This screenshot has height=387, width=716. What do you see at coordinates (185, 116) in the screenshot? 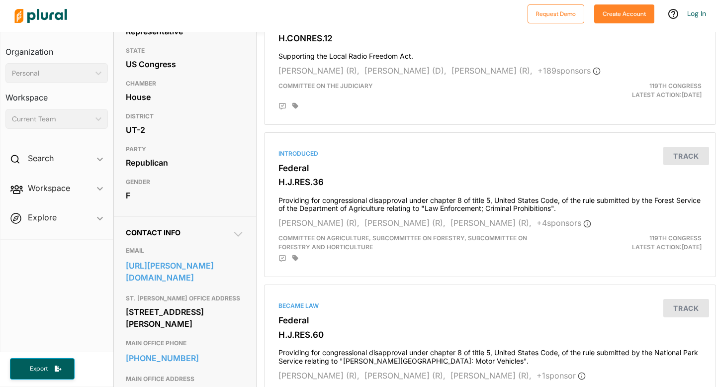
I see `h3: DISTRICT` at bounding box center [185, 116].